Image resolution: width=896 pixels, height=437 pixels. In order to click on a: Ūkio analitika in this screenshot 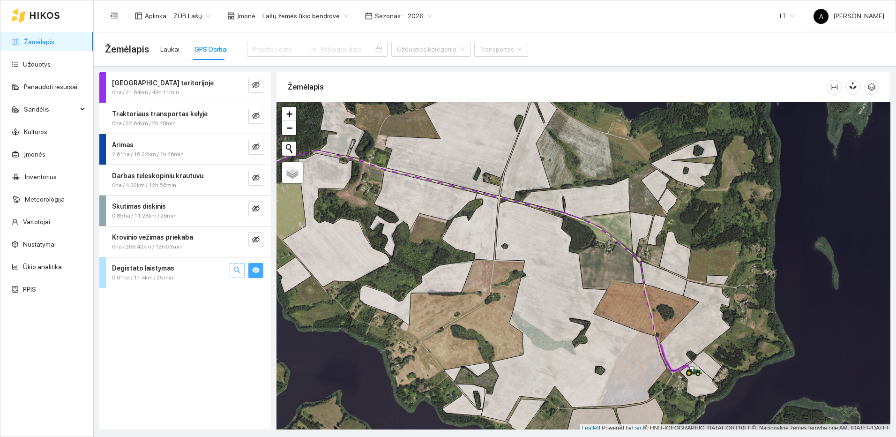, I will do `click(42, 267)`.